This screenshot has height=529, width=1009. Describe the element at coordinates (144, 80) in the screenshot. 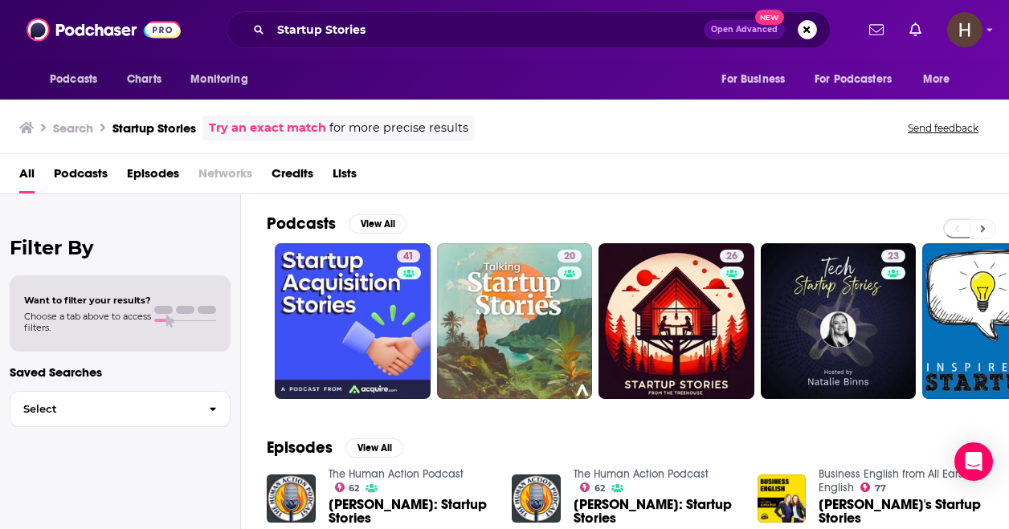

I see `a: Charts` at that location.